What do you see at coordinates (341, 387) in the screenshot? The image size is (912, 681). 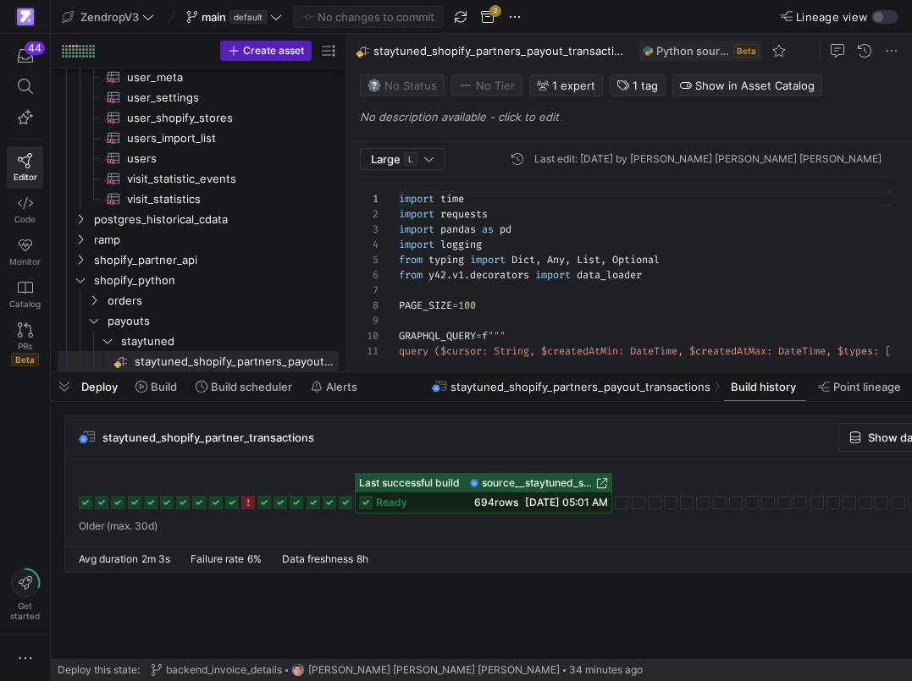 I see `span: Alerts` at bounding box center [341, 387].